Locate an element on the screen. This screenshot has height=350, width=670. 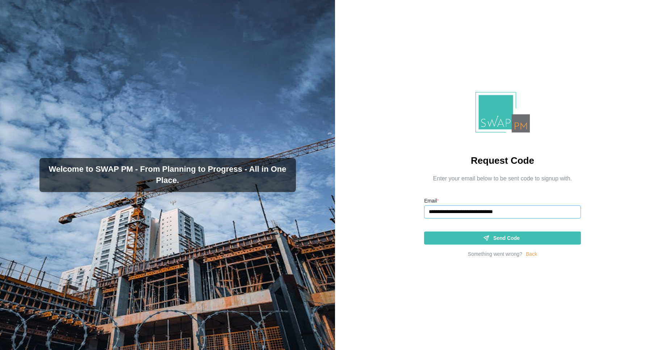
h3: Welcome to SWAP PM - From Planning to Progress - All in One Place. is located at coordinates (168, 175).